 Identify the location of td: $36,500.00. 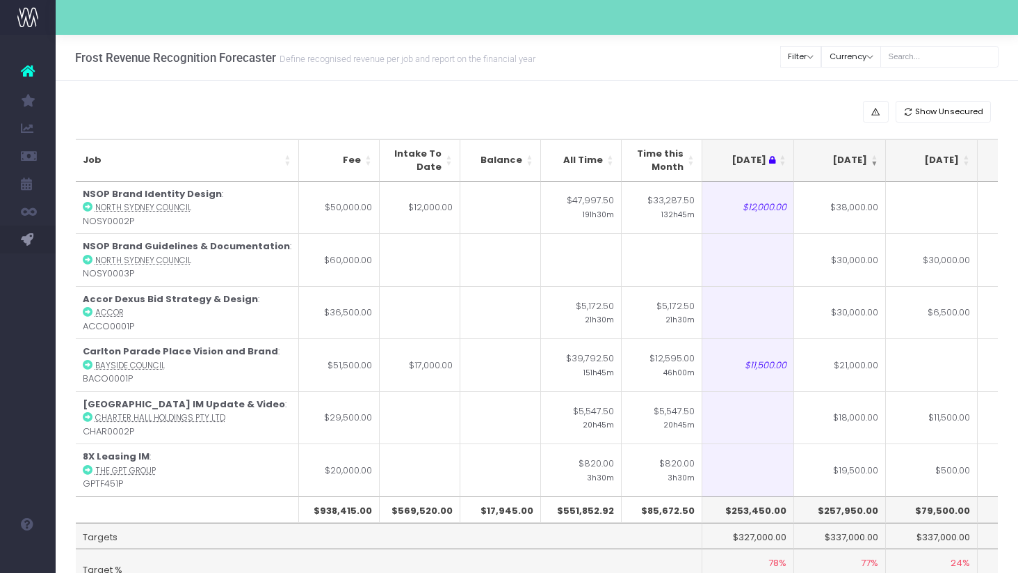
(339, 312).